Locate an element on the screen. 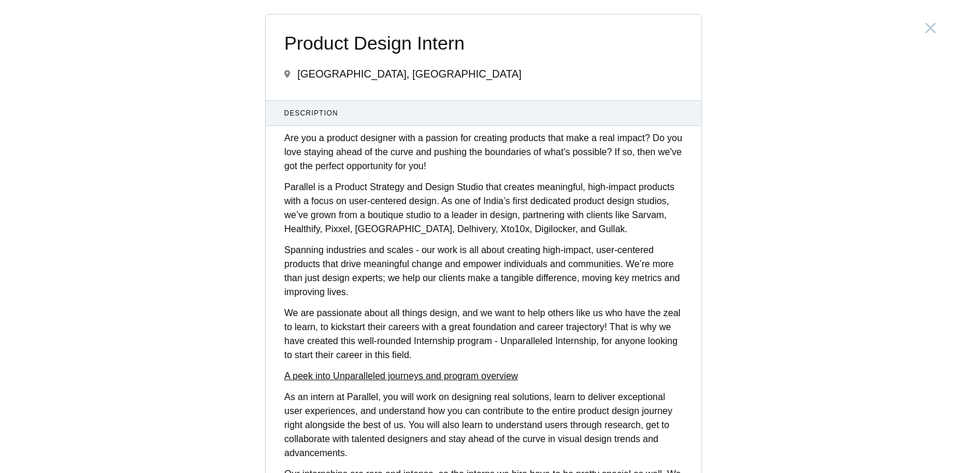  a: A peek into Unparalleled journeys and program overview is located at coordinates (401, 375).